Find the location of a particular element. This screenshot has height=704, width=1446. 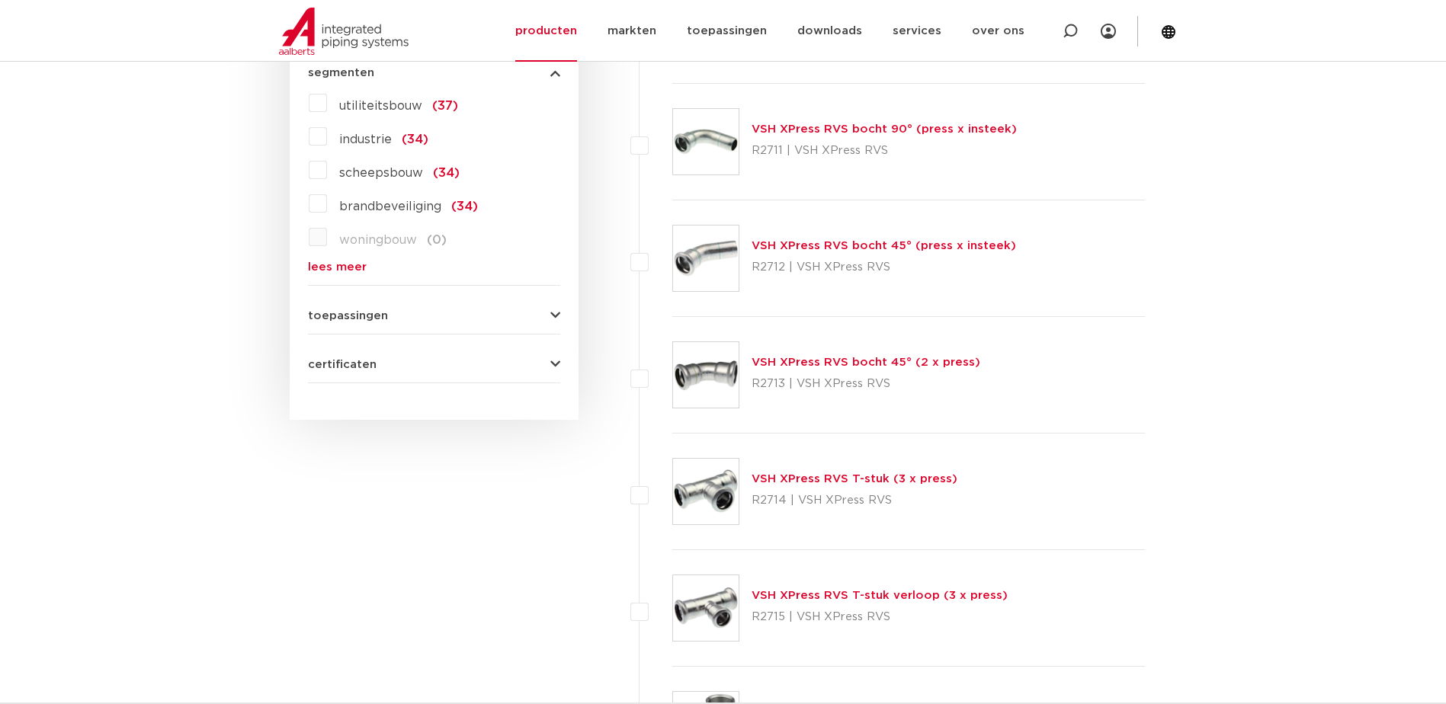

span: industrie is located at coordinates (365, 139).